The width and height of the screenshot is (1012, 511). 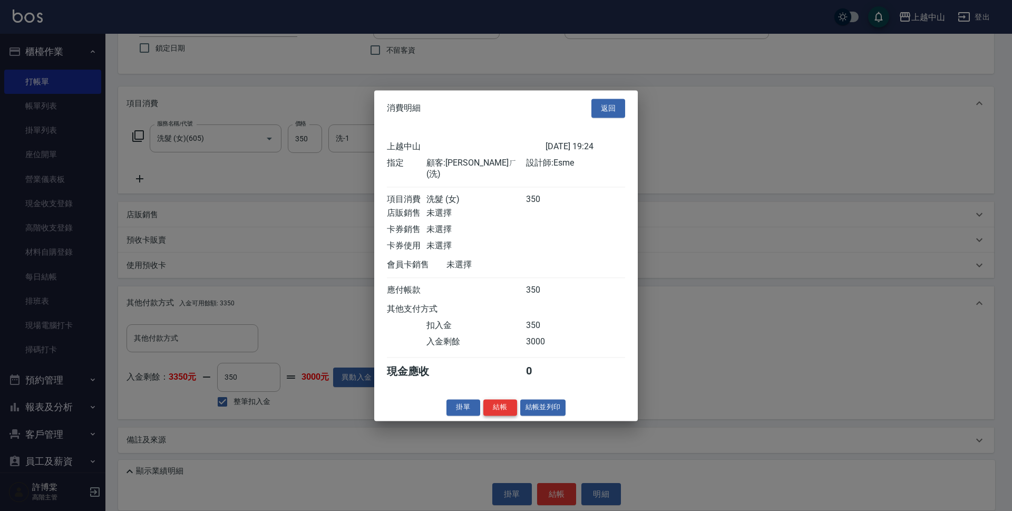 I want to click on div: 洗髮 (女), so click(x=476, y=199).